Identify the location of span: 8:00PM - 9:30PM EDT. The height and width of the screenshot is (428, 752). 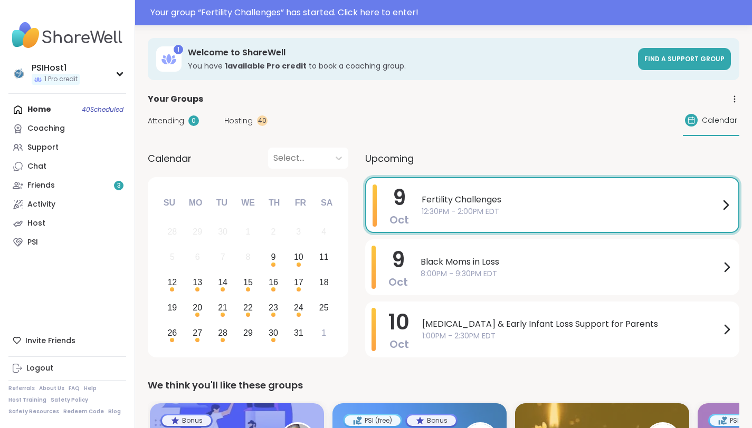
(570, 274).